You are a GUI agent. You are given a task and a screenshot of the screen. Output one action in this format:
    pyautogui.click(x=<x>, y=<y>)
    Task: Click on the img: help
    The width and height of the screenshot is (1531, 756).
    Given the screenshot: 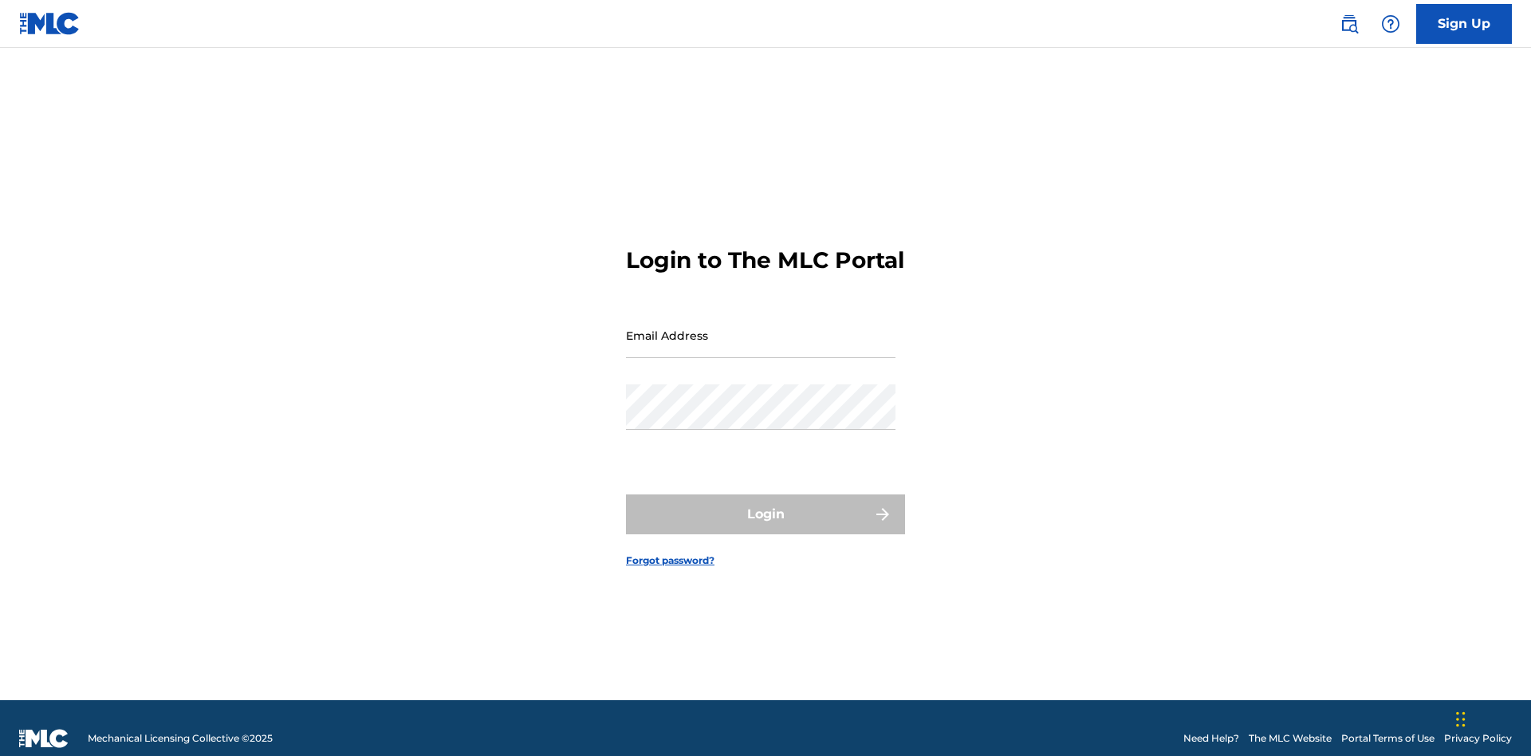 What is the action you would take?
    pyautogui.click(x=1390, y=24)
    